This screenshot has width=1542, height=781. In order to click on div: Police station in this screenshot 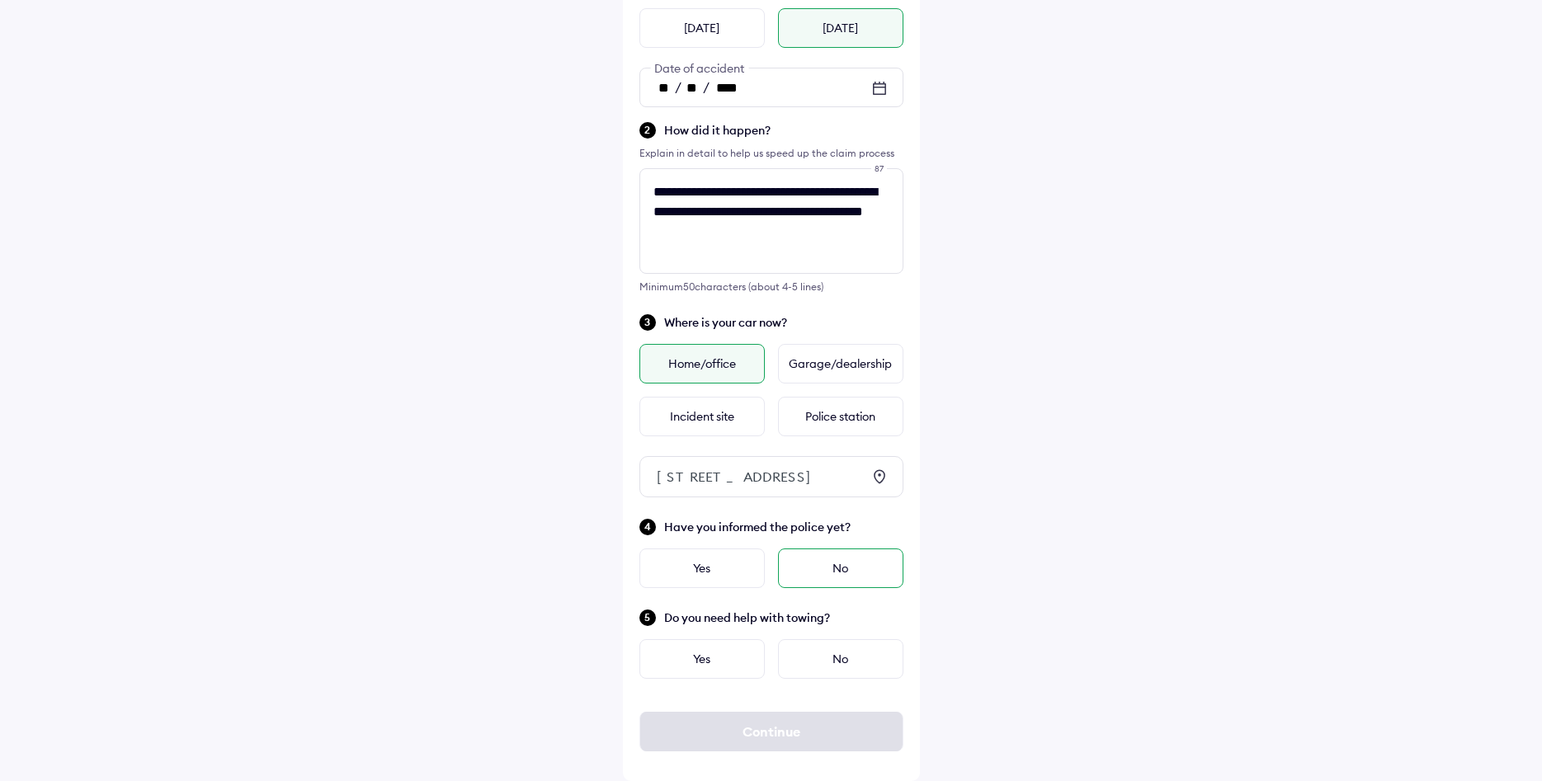, I will do `click(841, 417)`.